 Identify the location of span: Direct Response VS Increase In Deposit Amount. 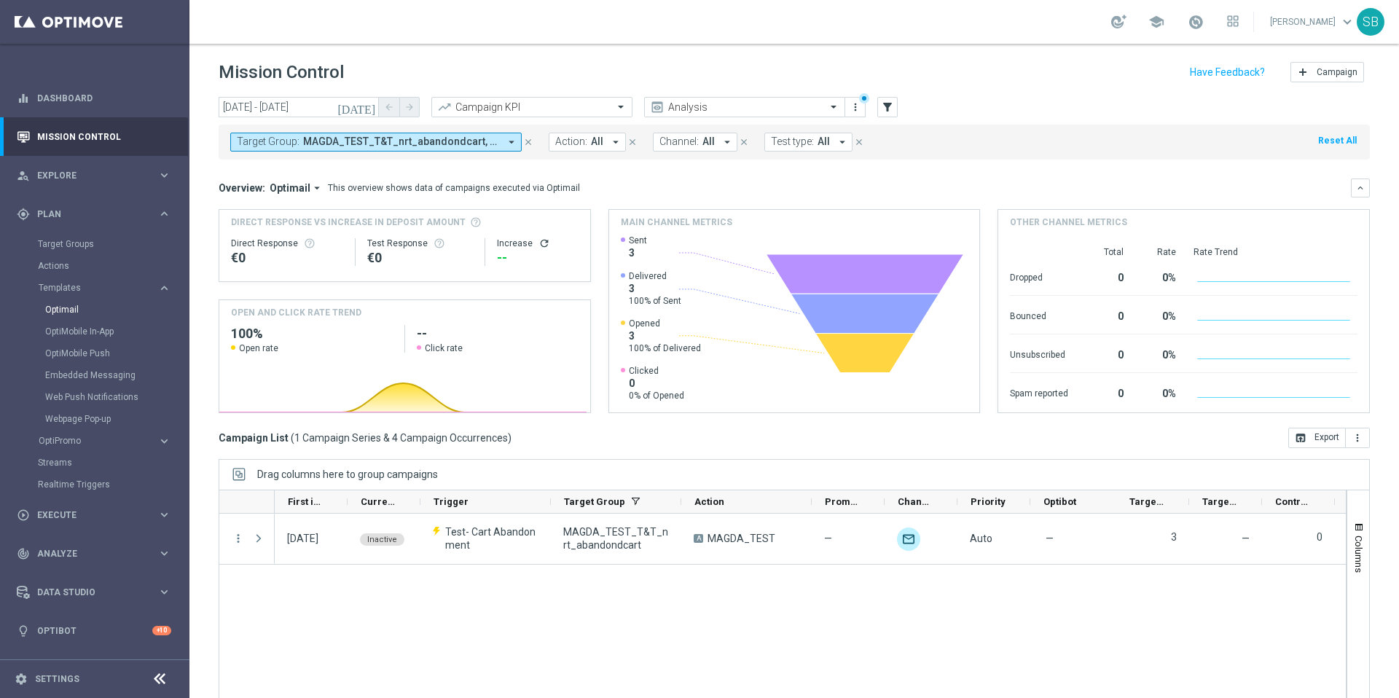
(348, 222).